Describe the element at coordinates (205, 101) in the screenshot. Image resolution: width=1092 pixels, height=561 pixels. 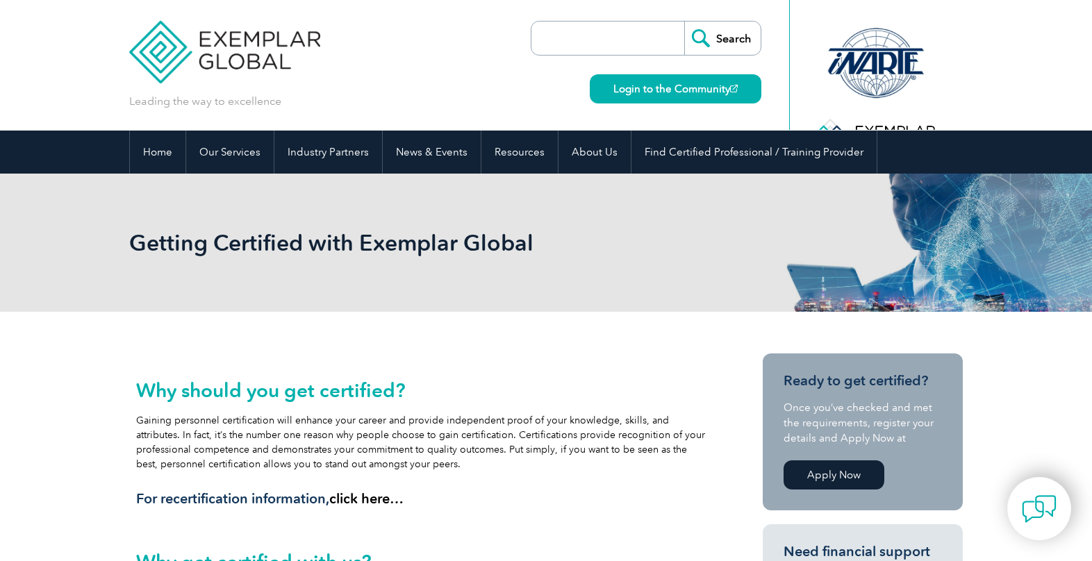
I see `p: Leading the way to excellence` at that location.